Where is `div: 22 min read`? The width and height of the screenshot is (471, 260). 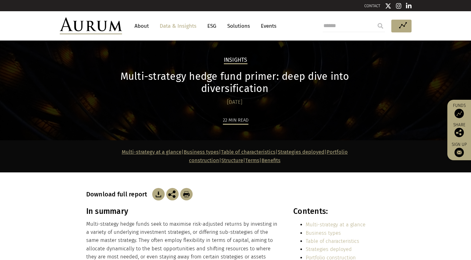 div: 22 min read is located at coordinates (236, 120).